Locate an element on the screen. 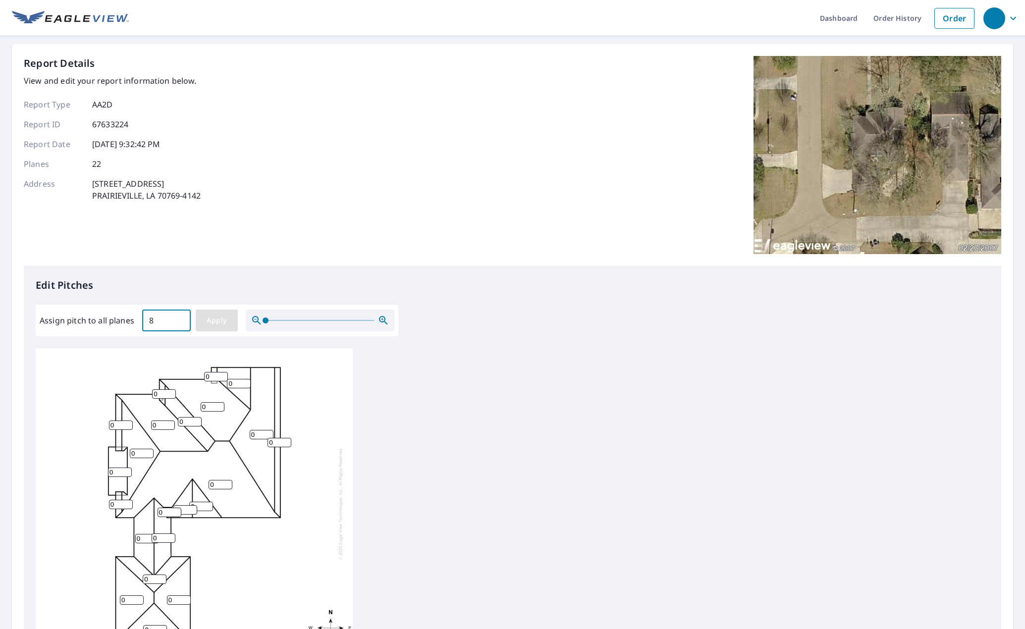 This screenshot has height=629, width=1025. a: Order is located at coordinates (954, 18).